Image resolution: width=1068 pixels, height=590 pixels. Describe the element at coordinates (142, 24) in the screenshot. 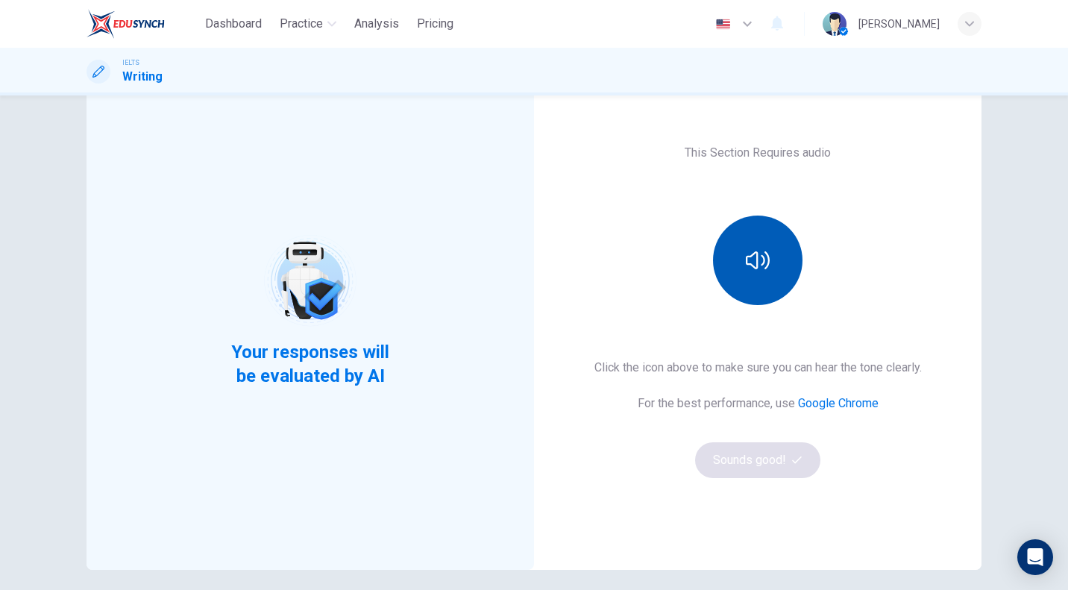

I see `a: EduSynch logo` at that location.